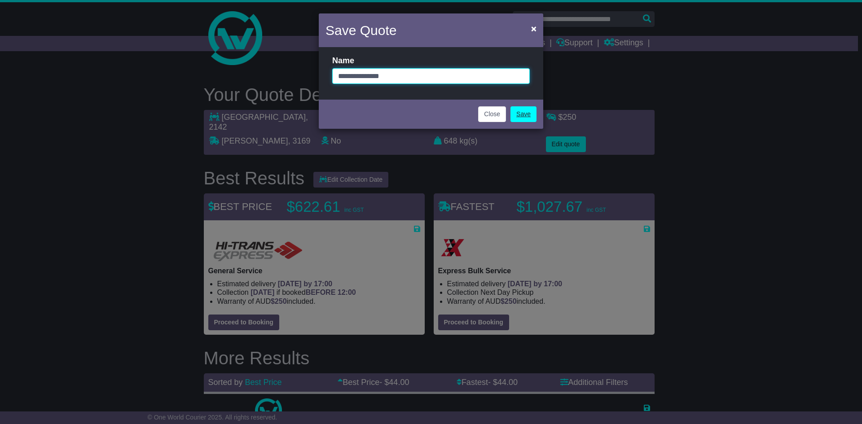  I want to click on a: Save, so click(523, 114).